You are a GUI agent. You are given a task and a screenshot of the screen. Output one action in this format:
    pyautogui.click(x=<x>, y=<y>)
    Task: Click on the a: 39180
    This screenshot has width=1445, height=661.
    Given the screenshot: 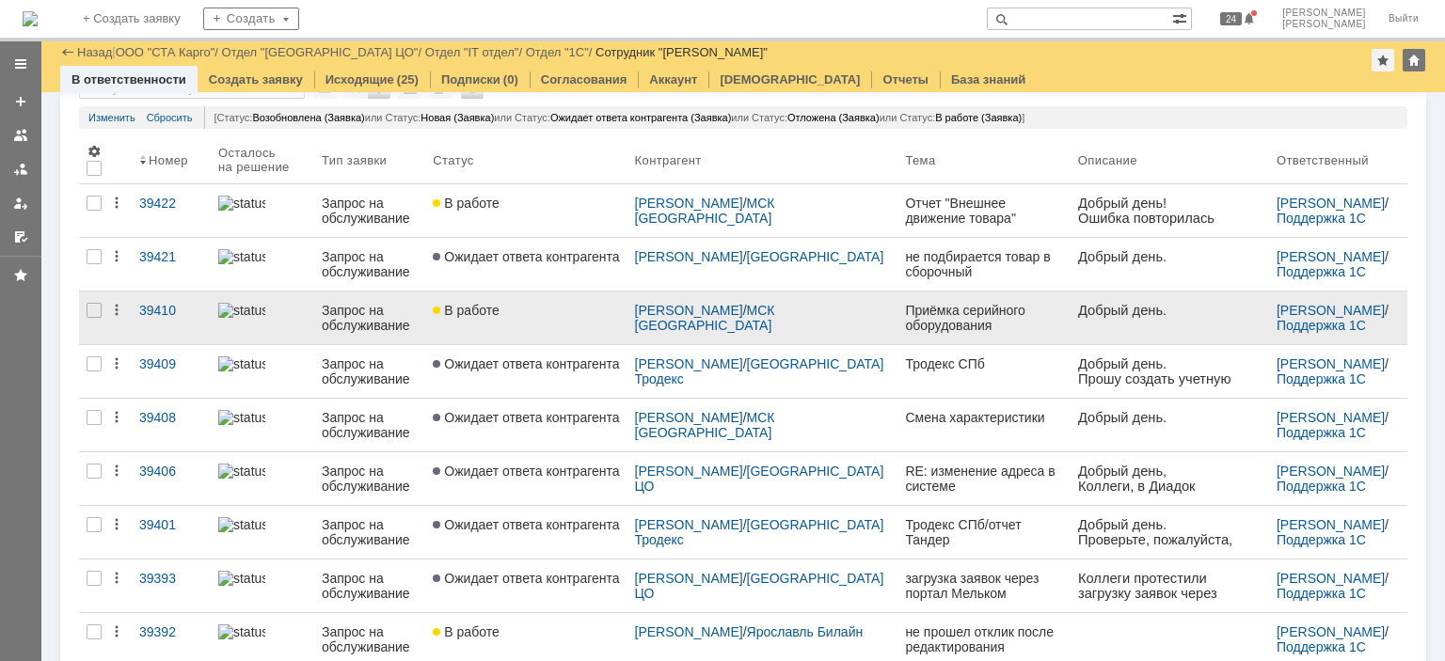 What is the action you would take?
    pyautogui.click(x=82, y=567)
    